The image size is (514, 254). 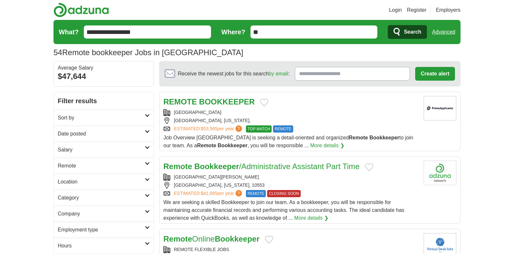 What do you see at coordinates (58, 52) in the screenshot?
I see `span: 54` at bounding box center [58, 52].